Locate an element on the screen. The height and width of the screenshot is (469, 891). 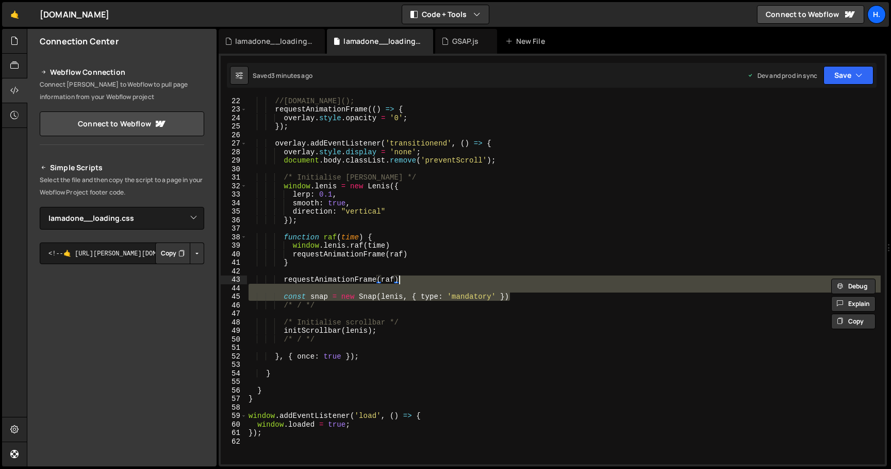
div: 43 is located at coordinates (234, 279).